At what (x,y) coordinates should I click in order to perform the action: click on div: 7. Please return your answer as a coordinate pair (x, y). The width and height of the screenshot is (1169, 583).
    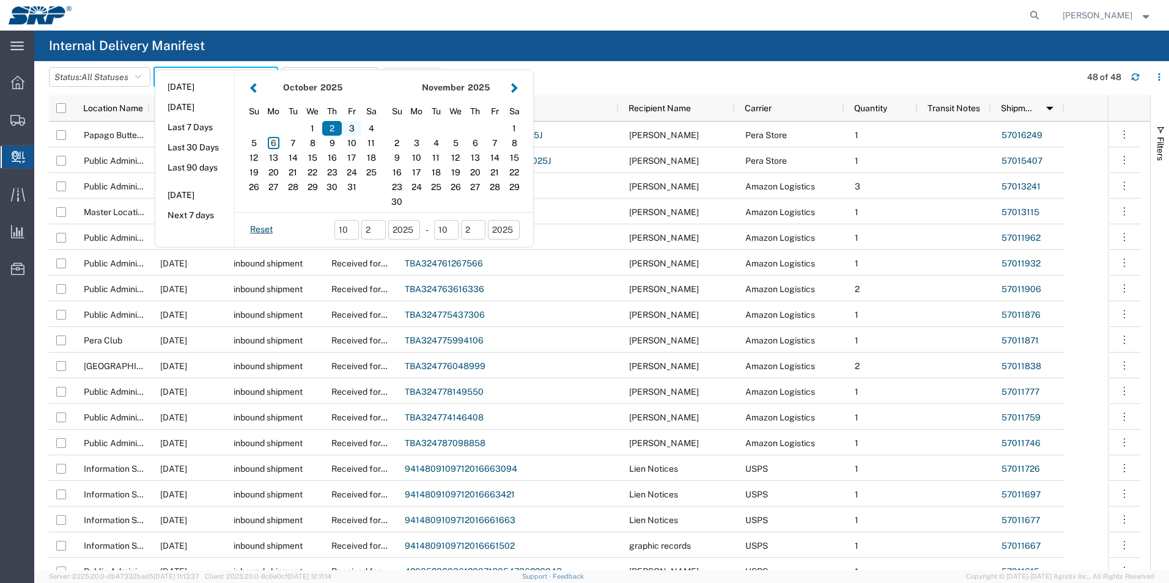
    Looking at the image, I should click on (495, 143).